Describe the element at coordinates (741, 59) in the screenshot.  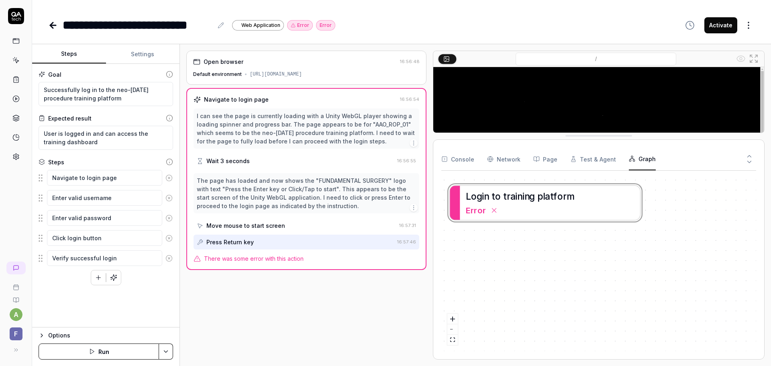
I see `button: Show all interative elements` at that location.